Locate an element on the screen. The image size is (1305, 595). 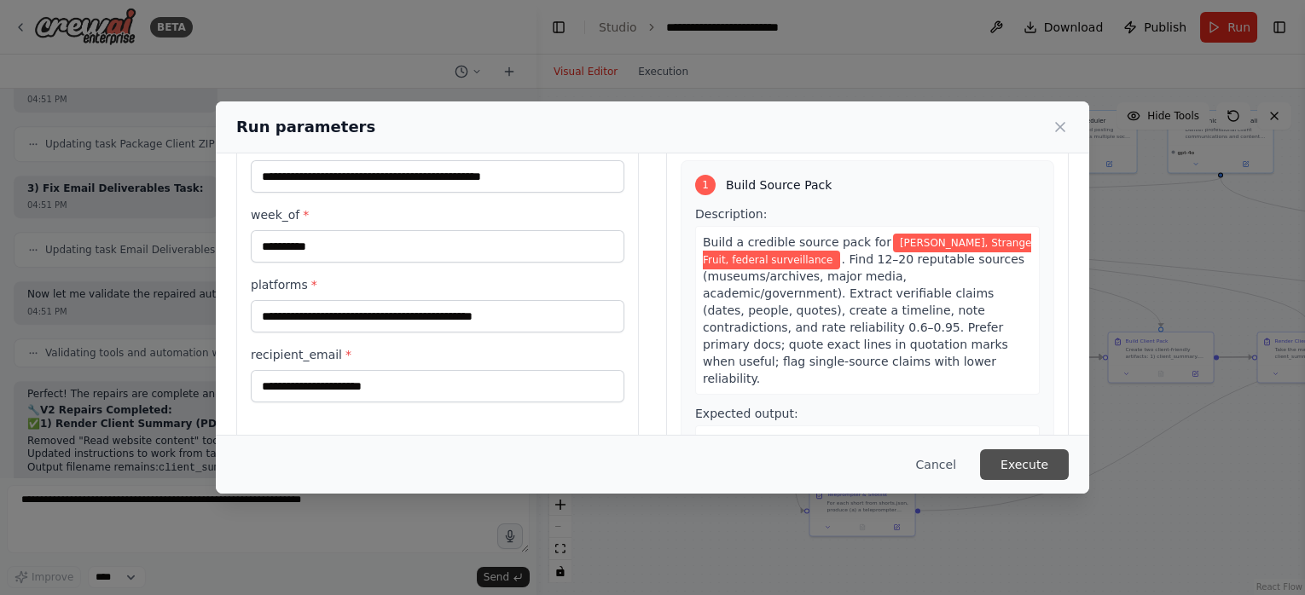
h2: Run parameters is located at coordinates (305, 127).